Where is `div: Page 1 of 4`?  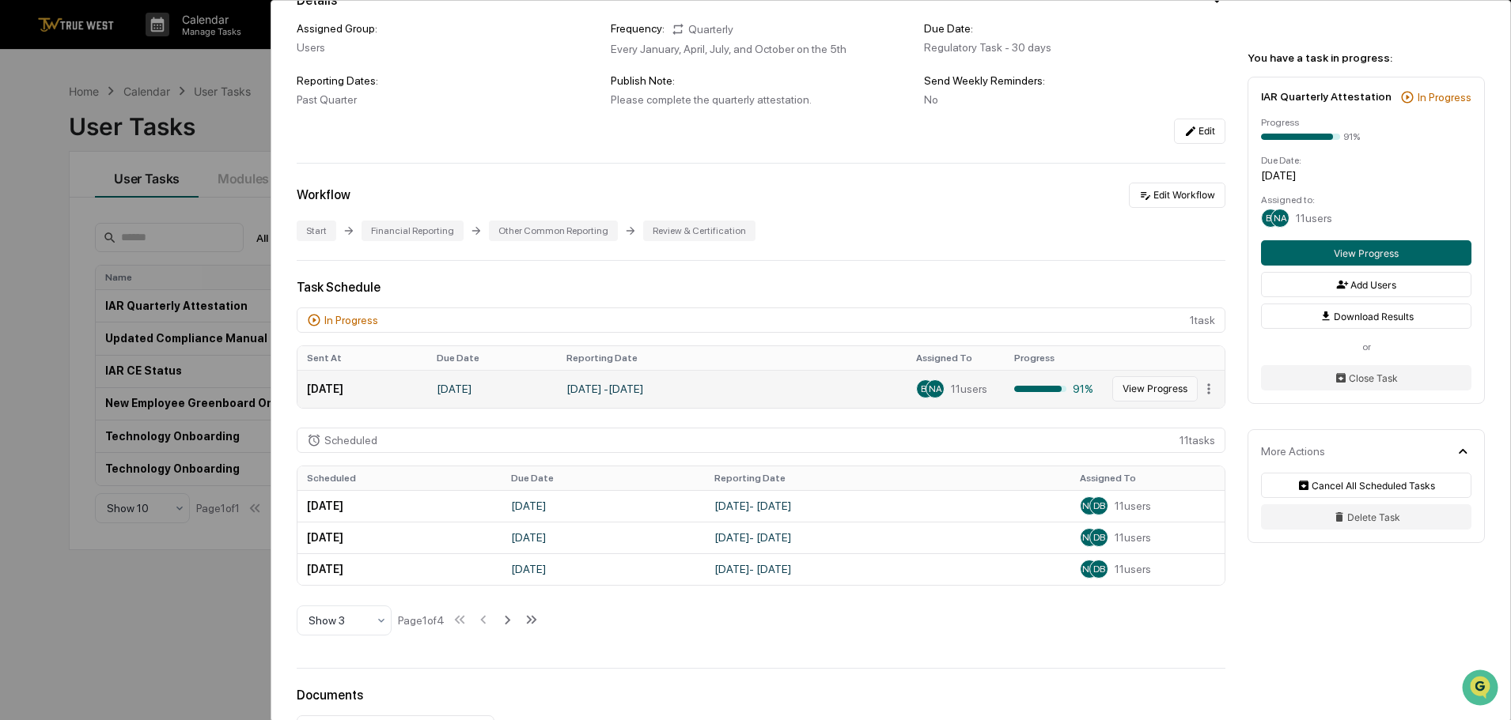
div: Page 1 of 4 is located at coordinates (421, 621).